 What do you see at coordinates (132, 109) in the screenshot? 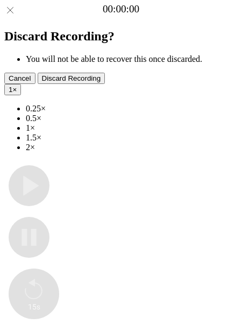
I see `li: 0.25×` at bounding box center [132, 109].